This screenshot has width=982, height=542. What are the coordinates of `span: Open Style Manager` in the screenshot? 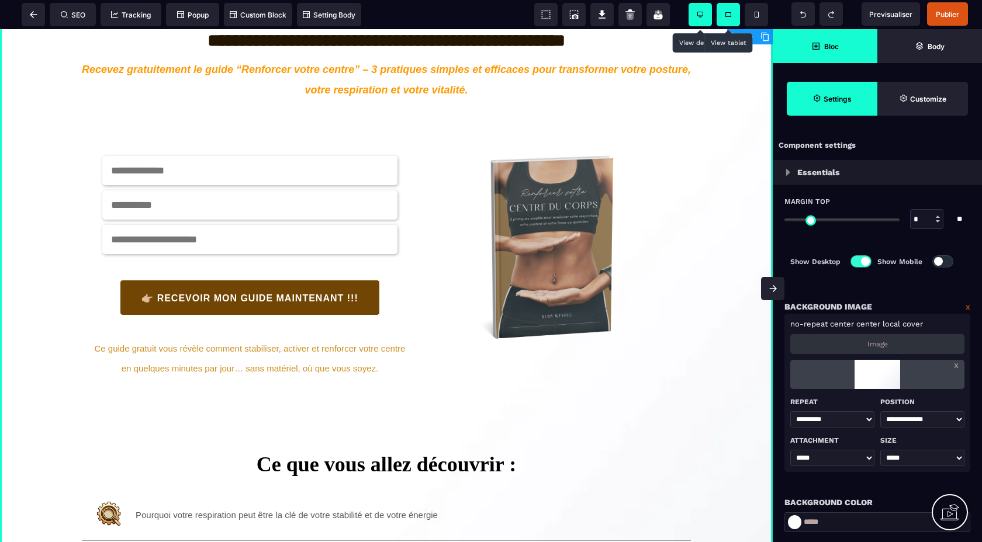 It's located at (922, 99).